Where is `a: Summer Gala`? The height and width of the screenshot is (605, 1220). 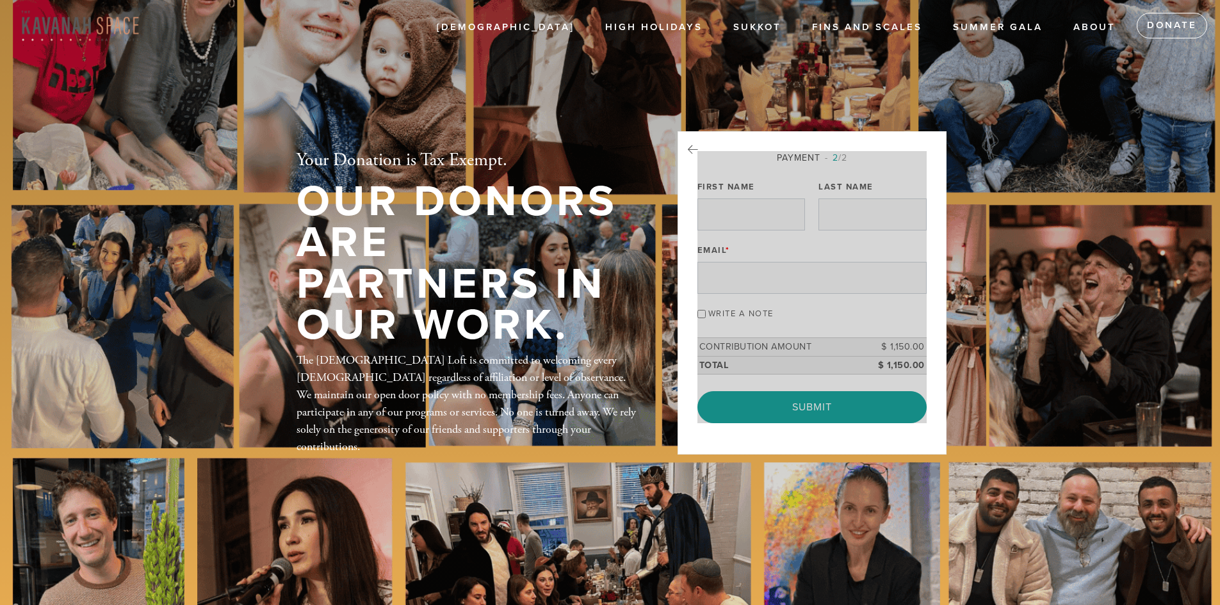
a: Summer Gala is located at coordinates (998, 28).